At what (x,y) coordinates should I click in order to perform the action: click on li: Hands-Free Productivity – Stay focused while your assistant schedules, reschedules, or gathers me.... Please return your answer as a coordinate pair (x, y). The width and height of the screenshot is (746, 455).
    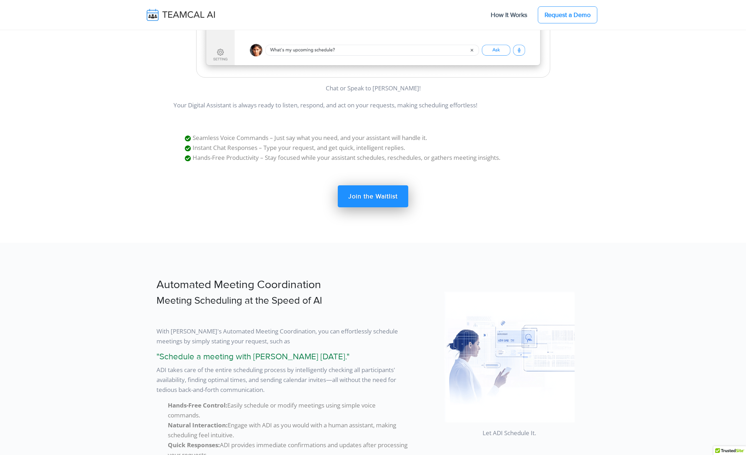
    Looking at the image, I should click on (385, 158).